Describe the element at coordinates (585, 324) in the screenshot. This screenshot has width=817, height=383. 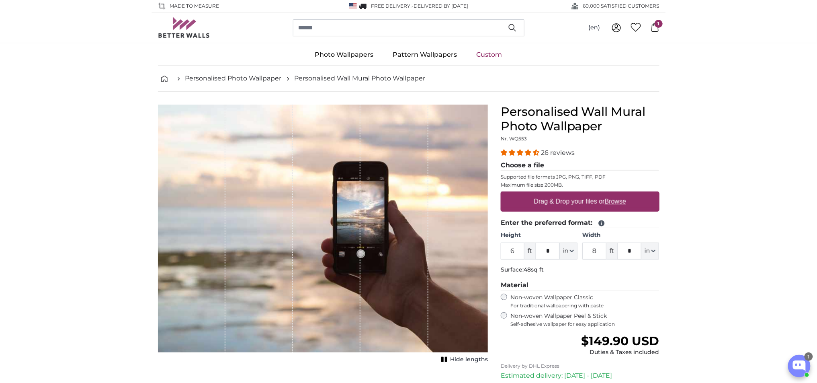
I see `span: Self-adhesive wallpaper for easy application` at that location.